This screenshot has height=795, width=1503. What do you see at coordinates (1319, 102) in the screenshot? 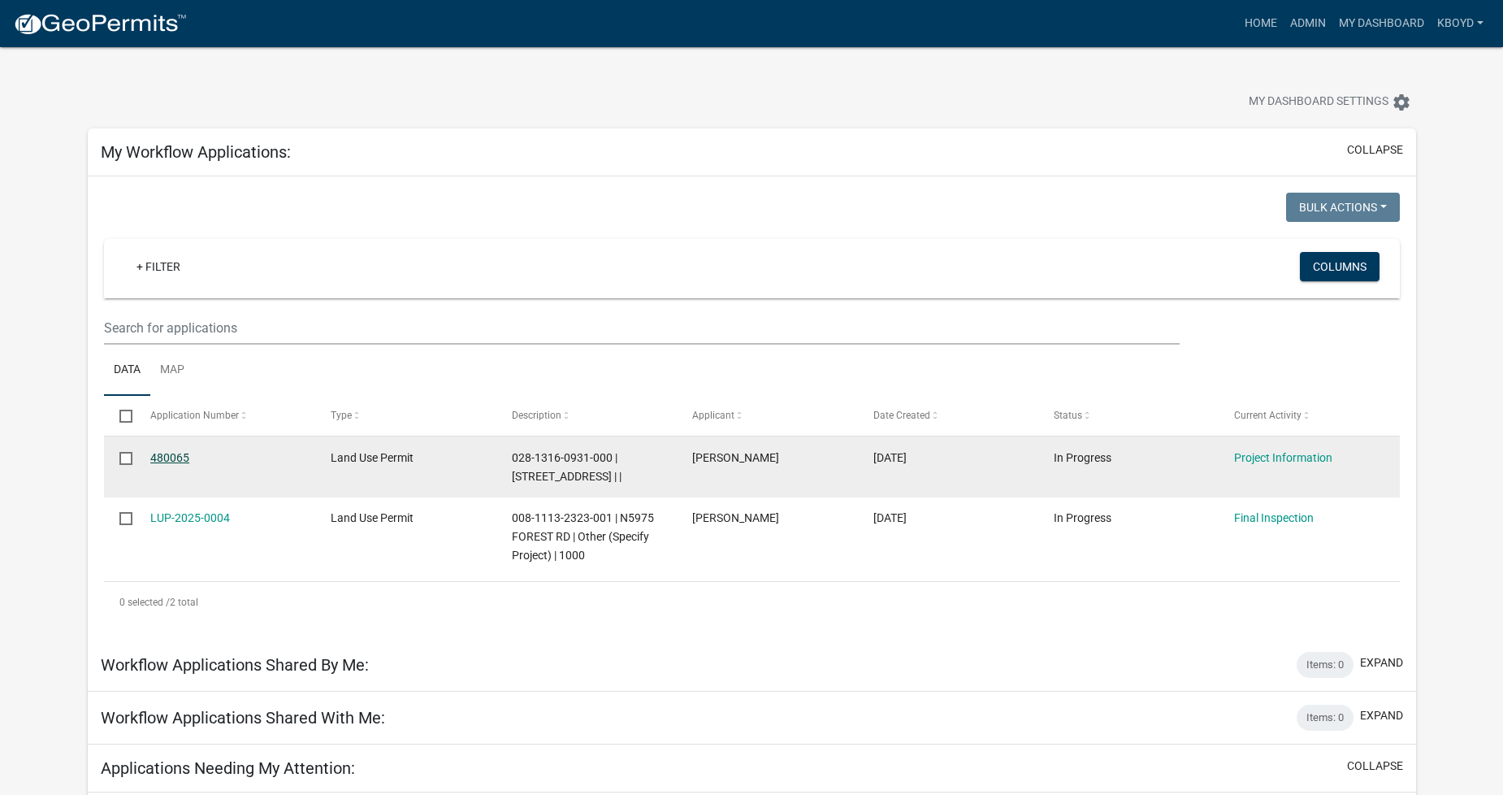
I see `span: My Dashboard Settings` at bounding box center [1319, 102].